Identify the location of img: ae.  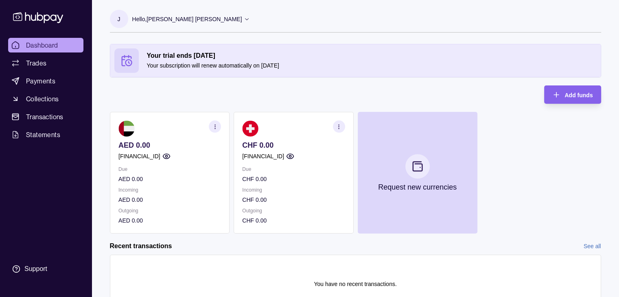
(127, 129).